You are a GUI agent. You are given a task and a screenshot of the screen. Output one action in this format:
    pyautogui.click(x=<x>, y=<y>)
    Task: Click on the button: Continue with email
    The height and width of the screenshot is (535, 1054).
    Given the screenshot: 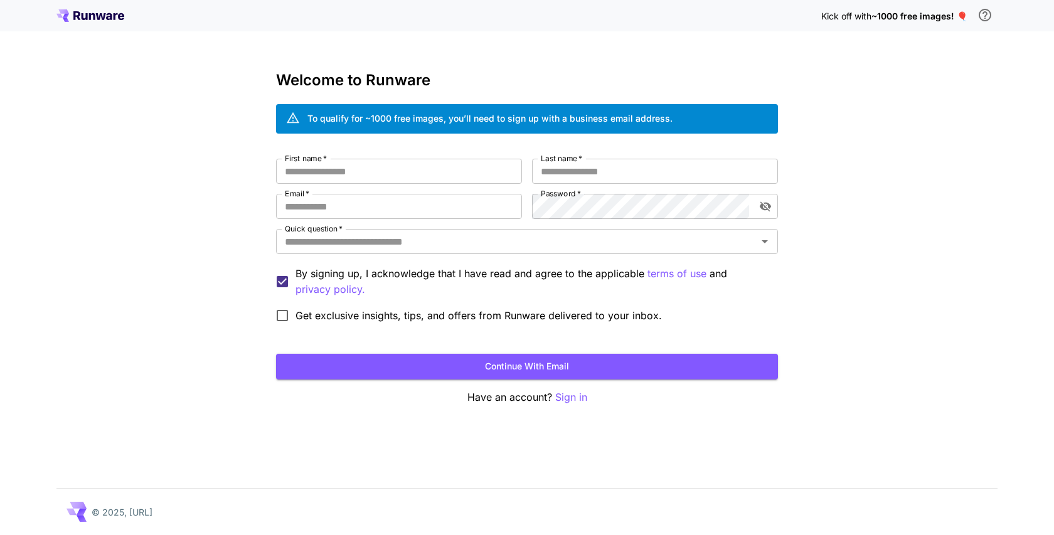 What is the action you would take?
    pyautogui.click(x=527, y=366)
    